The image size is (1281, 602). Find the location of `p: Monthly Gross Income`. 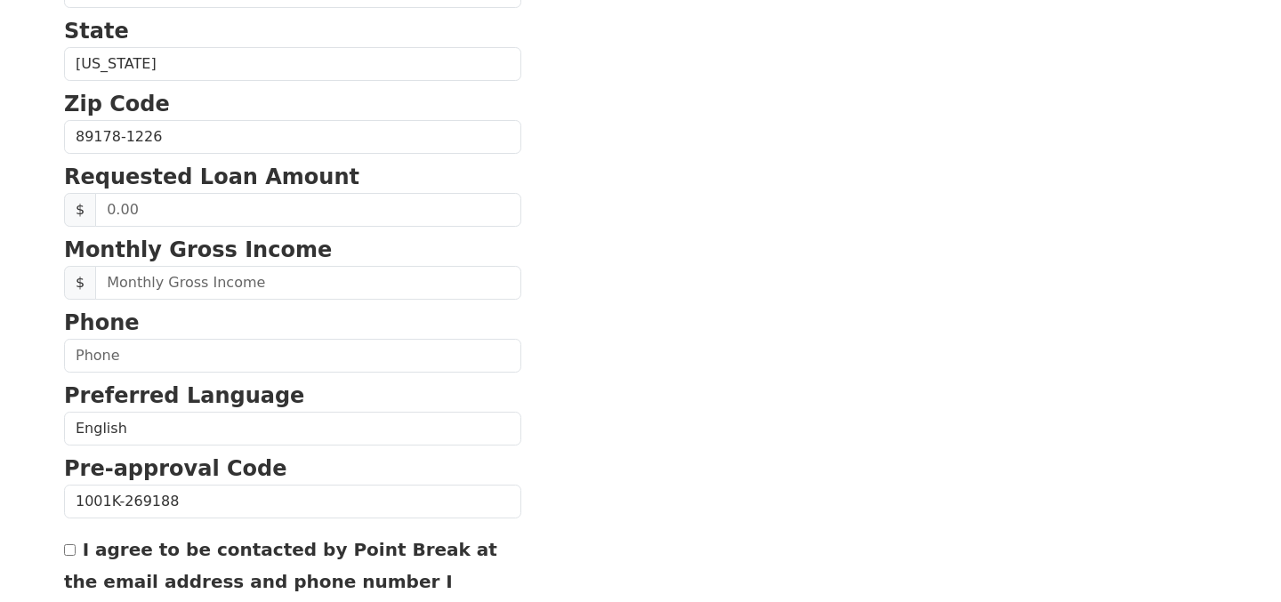

p: Monthly Gross Income is located at coordinates (293, 250).